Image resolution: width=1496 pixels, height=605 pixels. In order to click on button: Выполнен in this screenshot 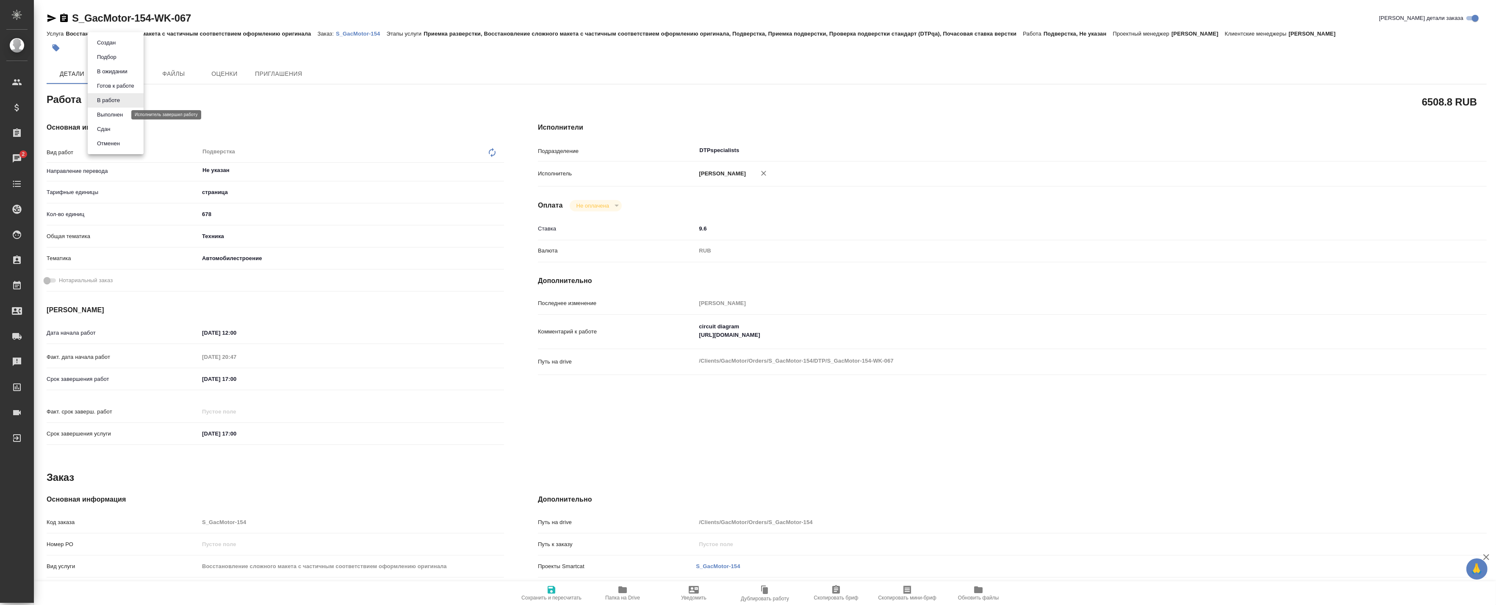, I will do `click(110, 115)`.